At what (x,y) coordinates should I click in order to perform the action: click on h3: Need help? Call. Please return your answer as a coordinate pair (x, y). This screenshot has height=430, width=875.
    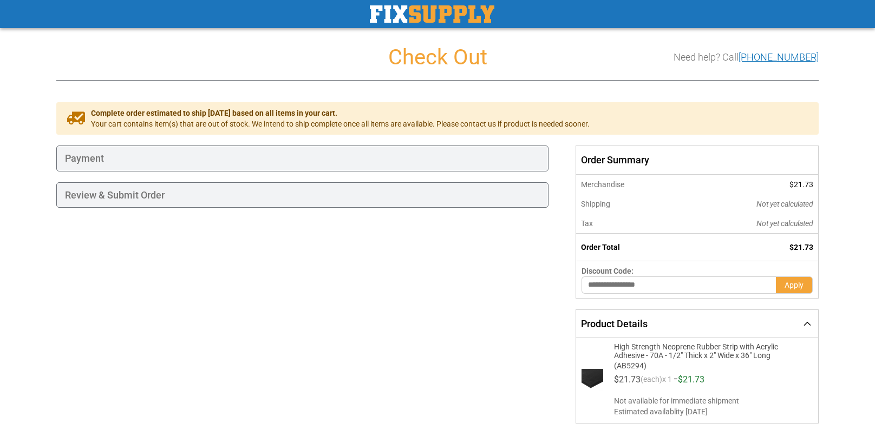
    Looking at the image, I should click on (746, 57).